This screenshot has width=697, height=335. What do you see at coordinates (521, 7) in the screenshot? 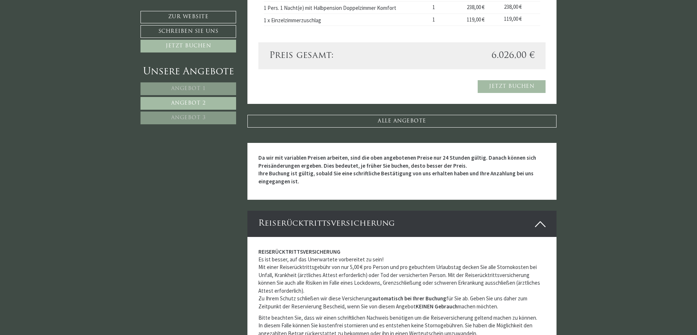
I see `td: 238,00 €` at bounding box center [521, 7].